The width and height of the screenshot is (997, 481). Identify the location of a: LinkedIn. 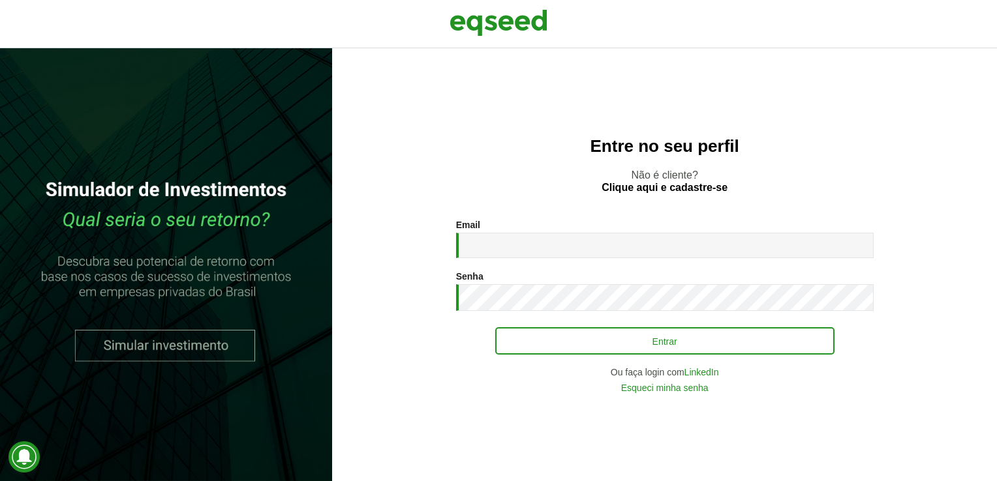
(701, 373).